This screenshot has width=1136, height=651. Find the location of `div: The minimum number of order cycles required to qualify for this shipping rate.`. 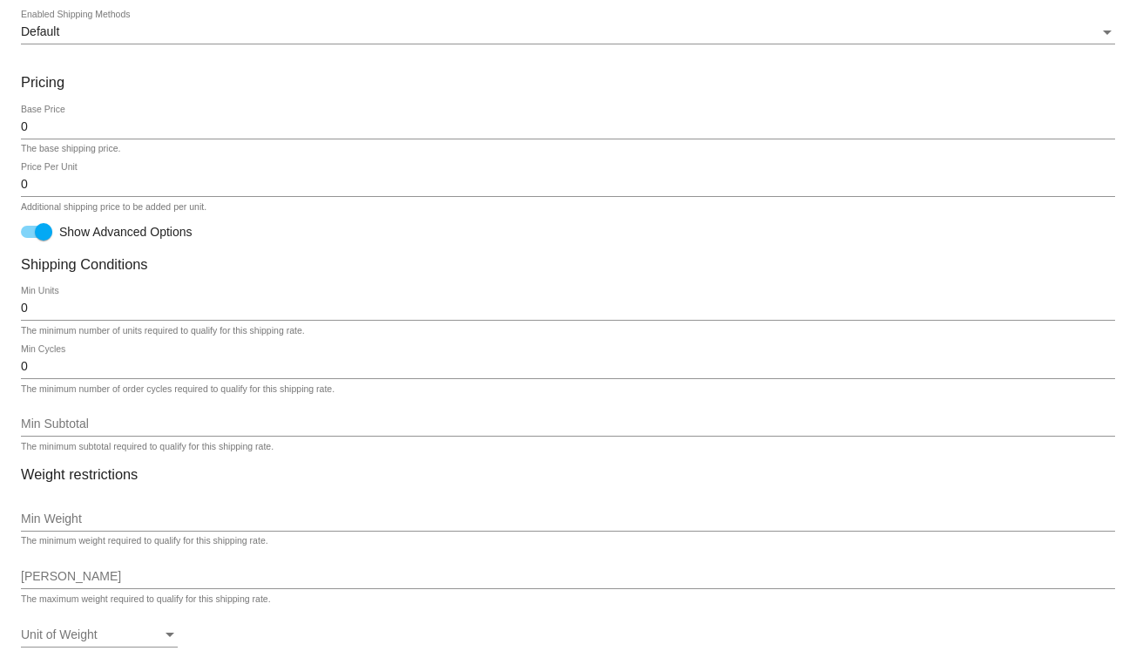

div: The minimum number of order cycles required to qualify for this shipping rate. is located at coordinates (178, 389).